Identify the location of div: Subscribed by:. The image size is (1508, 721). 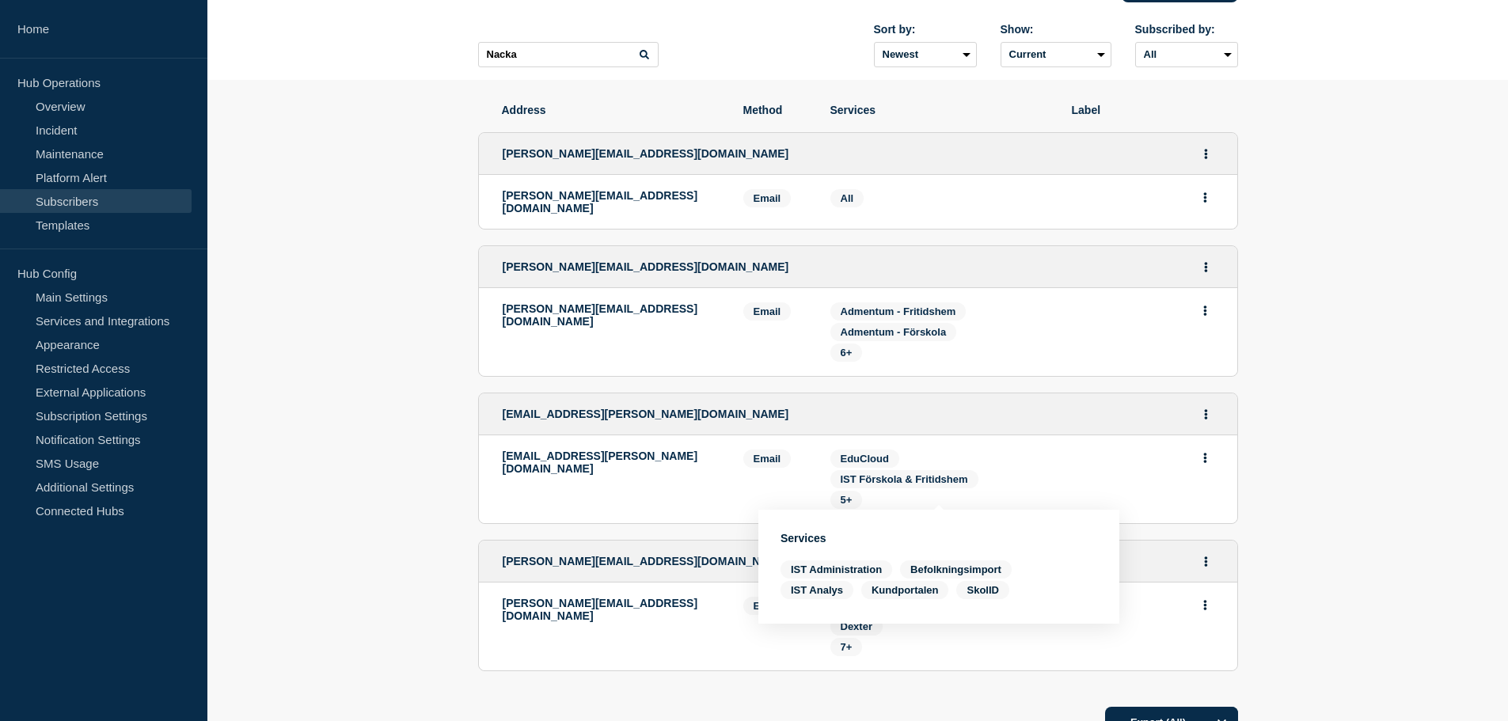
(1186, 29).